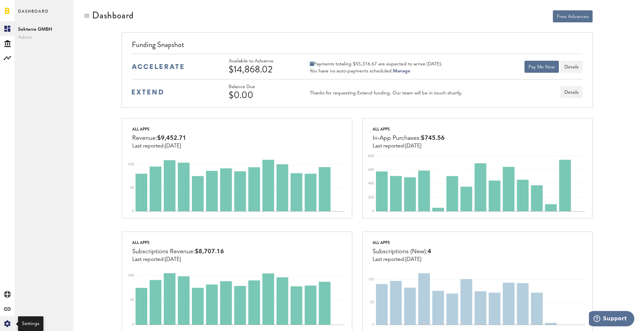 The image size is (641, 331). What do you see at coordinates (401, 71) in the screenshot?
I see `a: Manage` at bounding box center [401, 71].